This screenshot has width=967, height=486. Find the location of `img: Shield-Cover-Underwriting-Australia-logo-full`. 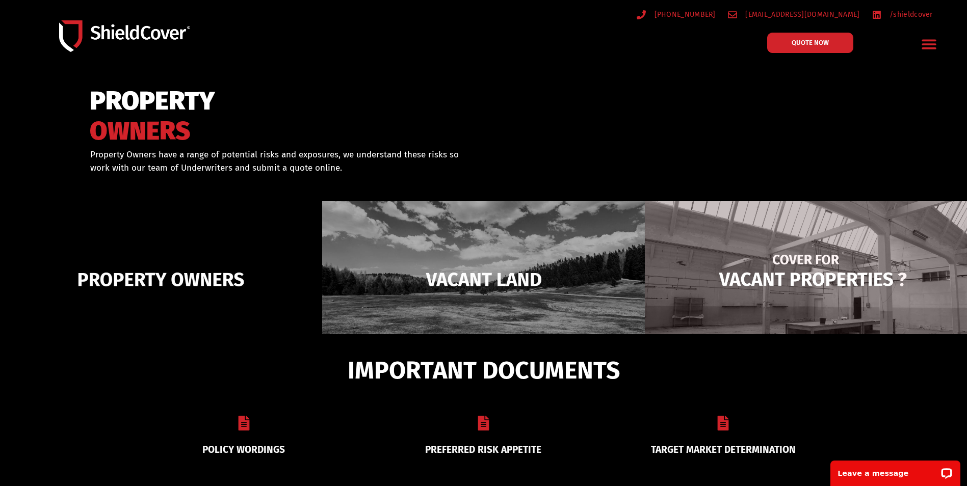

img: Shield-Cover-Underwriting-Australia-logo-full is located at coordinates (124, 36).